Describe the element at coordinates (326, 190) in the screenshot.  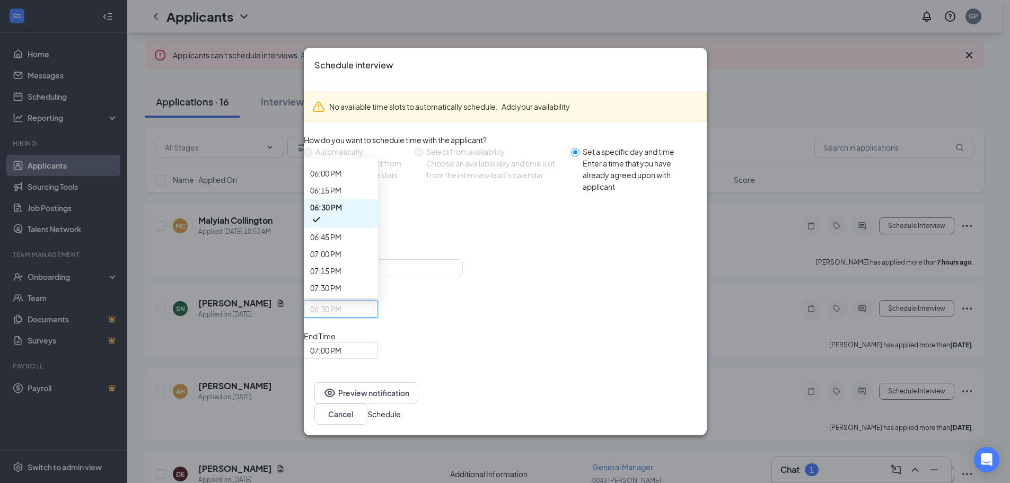
I see `span: 06:15 PM` at that location.